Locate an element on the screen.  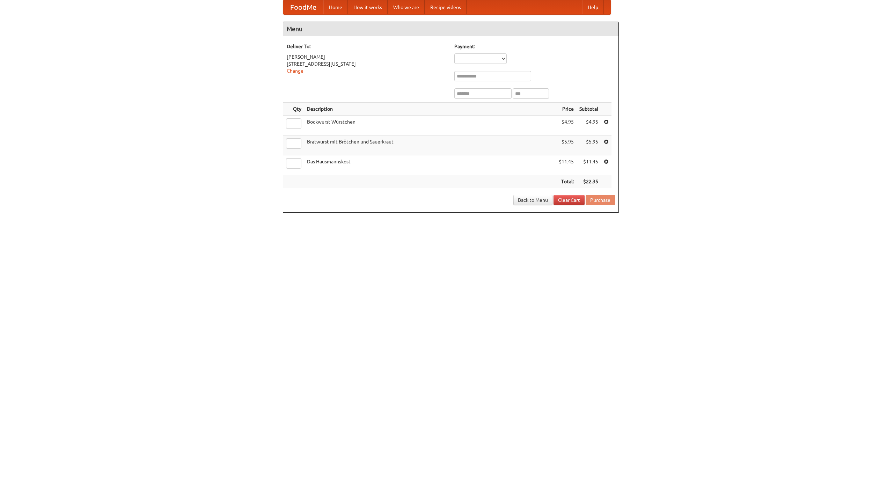
a: FoodMe is located at coordinates (303, 7).